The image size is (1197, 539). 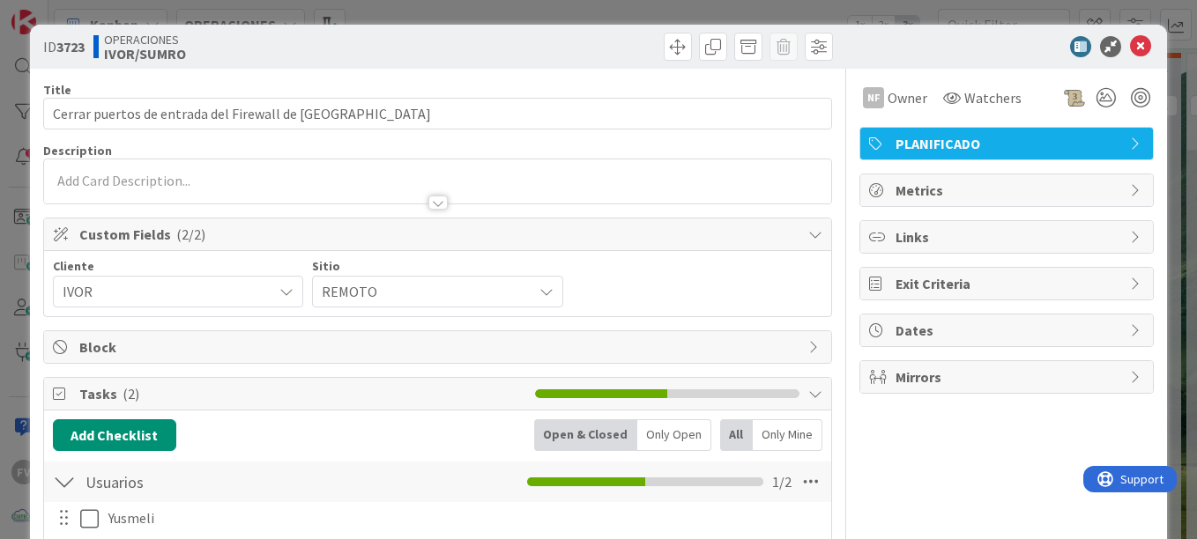 I want to click on div: Cliente, so click(x=178, y=266).